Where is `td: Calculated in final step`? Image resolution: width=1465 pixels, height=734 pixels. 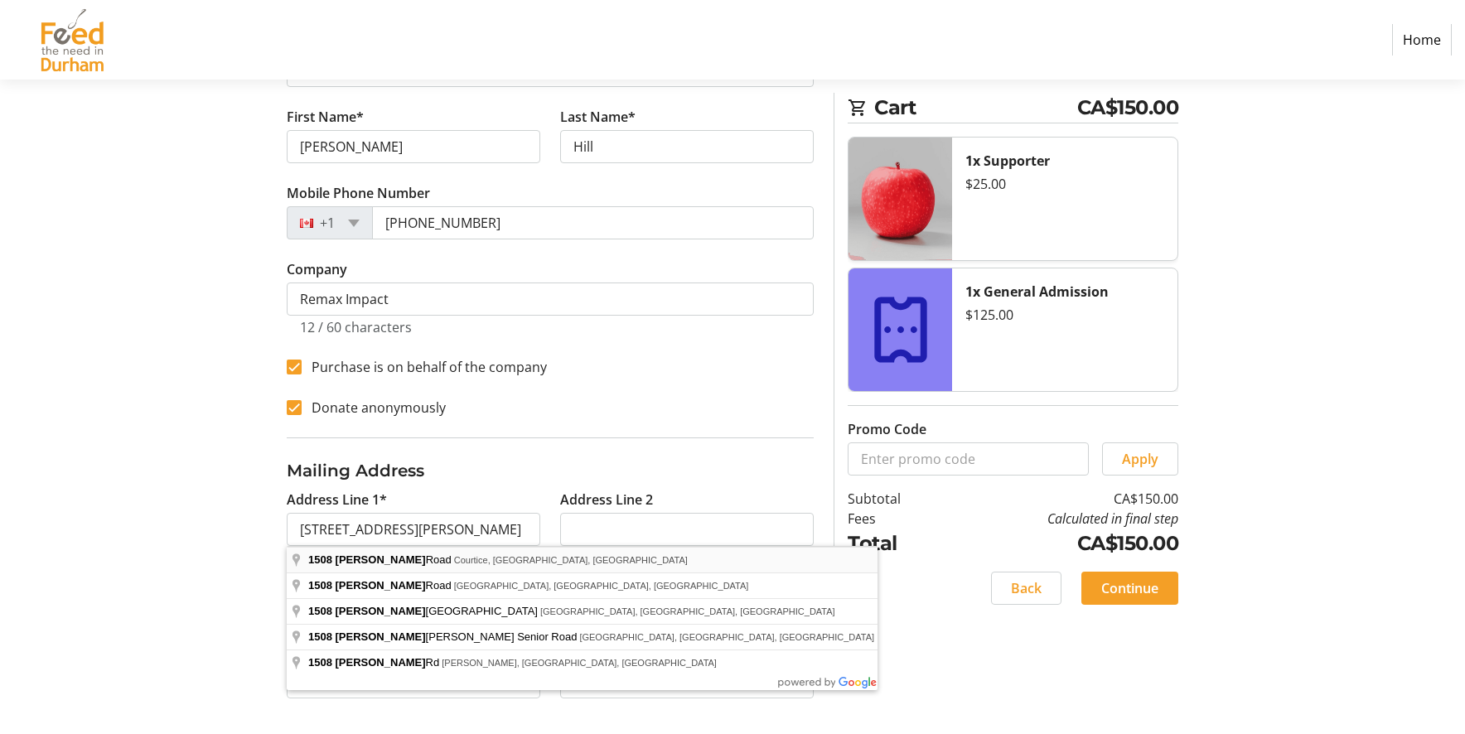
td: Calculated in final step is located at coordinates (1060, 519).